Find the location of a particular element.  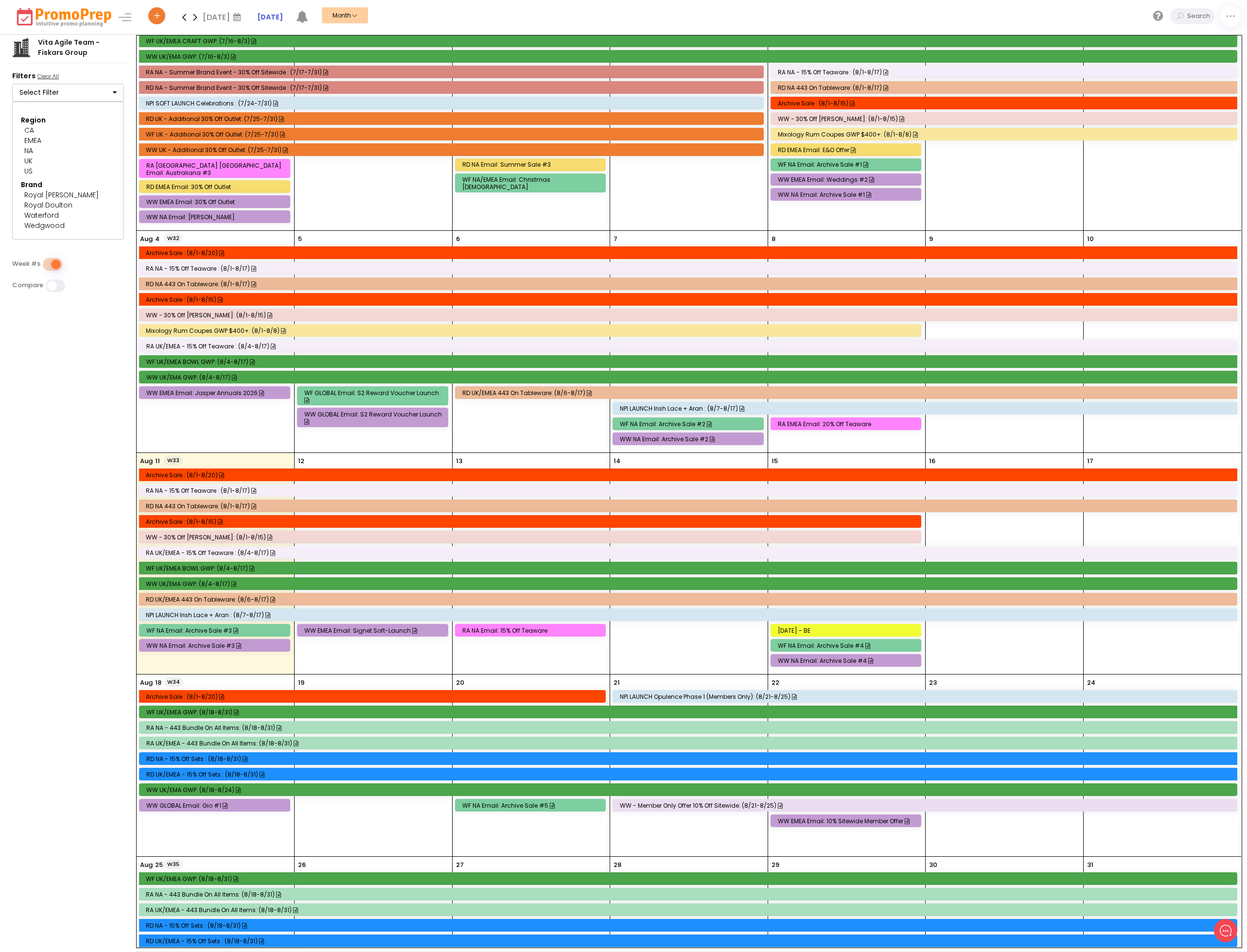

p: 31 is located at coordinates (1091, 866).